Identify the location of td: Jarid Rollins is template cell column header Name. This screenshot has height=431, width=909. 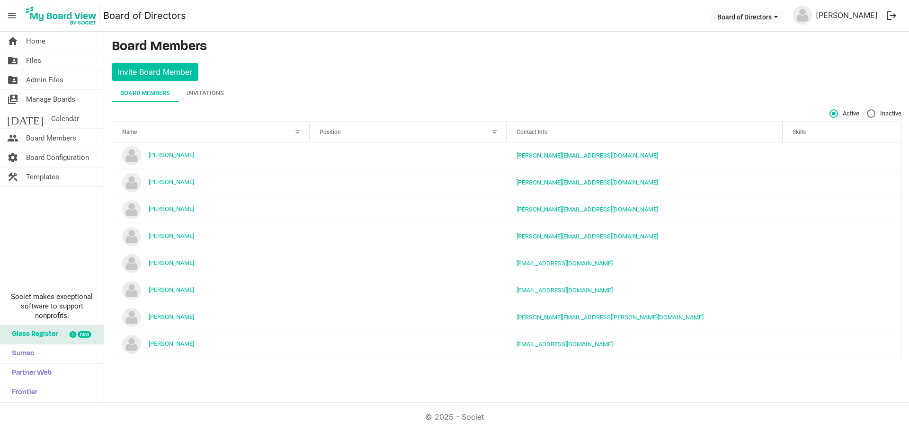
(211, 263).